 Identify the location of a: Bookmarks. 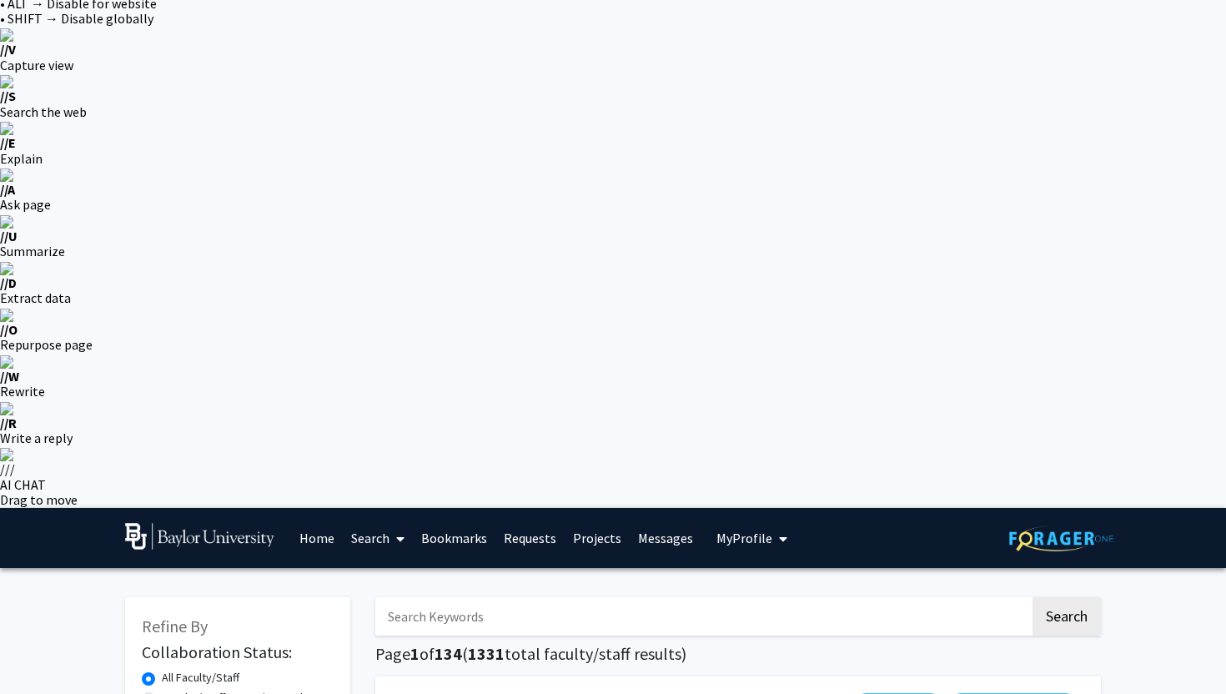
(454, 538).